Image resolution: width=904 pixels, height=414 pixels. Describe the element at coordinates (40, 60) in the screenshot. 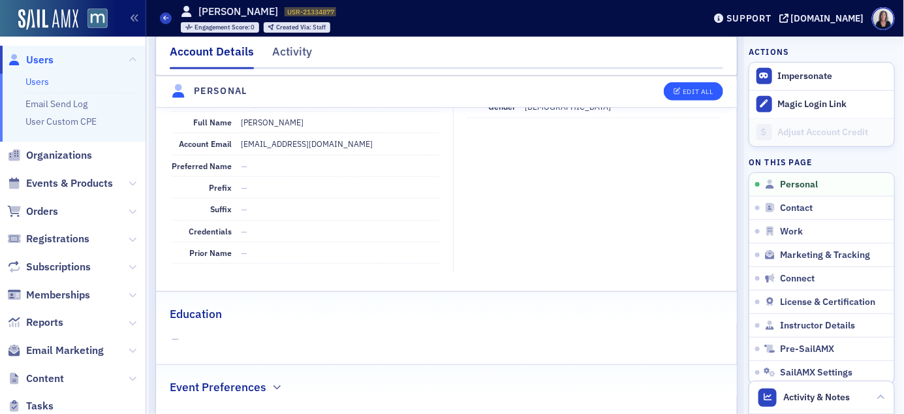

I see `span: Users` at that location.